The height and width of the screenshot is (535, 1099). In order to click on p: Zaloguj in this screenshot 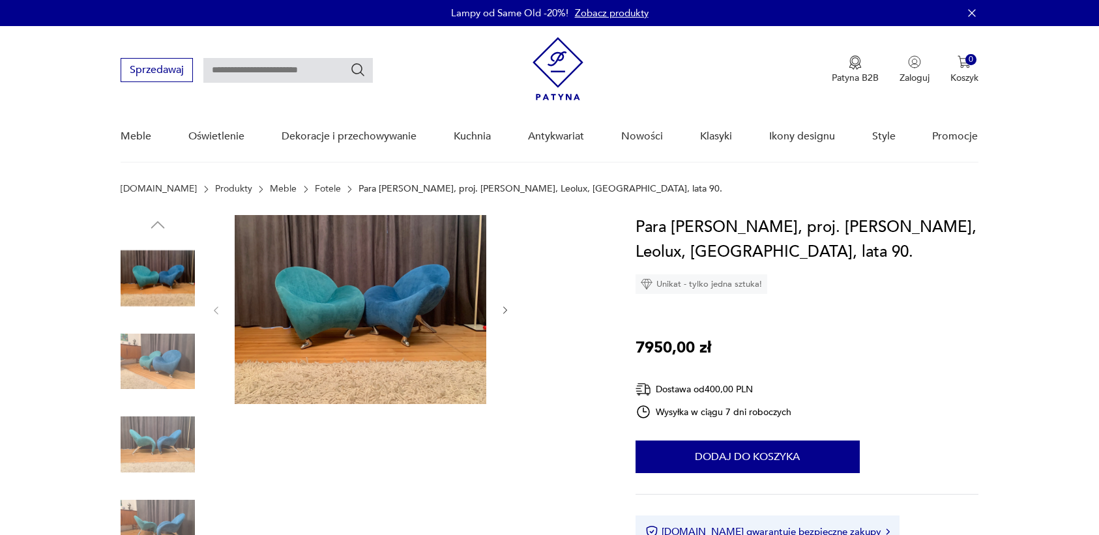, I will do `click(915, 78)`.